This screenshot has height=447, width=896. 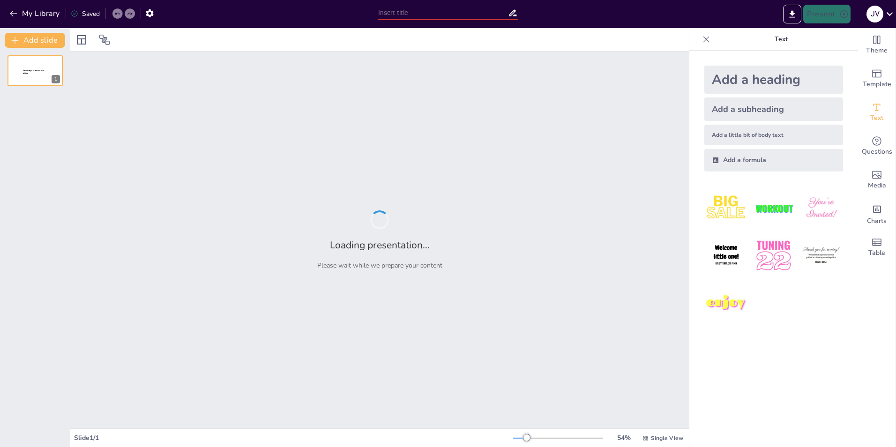 What do you see at coordinates (624, 438) in the screenshot?
I see `div: 54 %` at bounding box center [624, 438].